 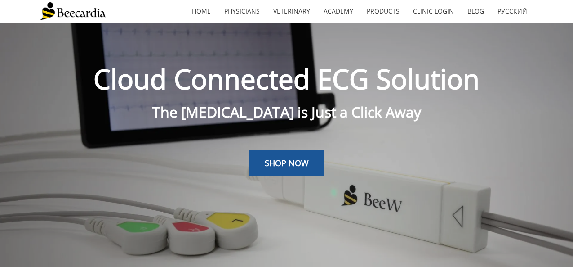 What do you see at coordinates (72, 11) in the screenshot?
I see `img: Beecardia` at bounding box center [72, 11].